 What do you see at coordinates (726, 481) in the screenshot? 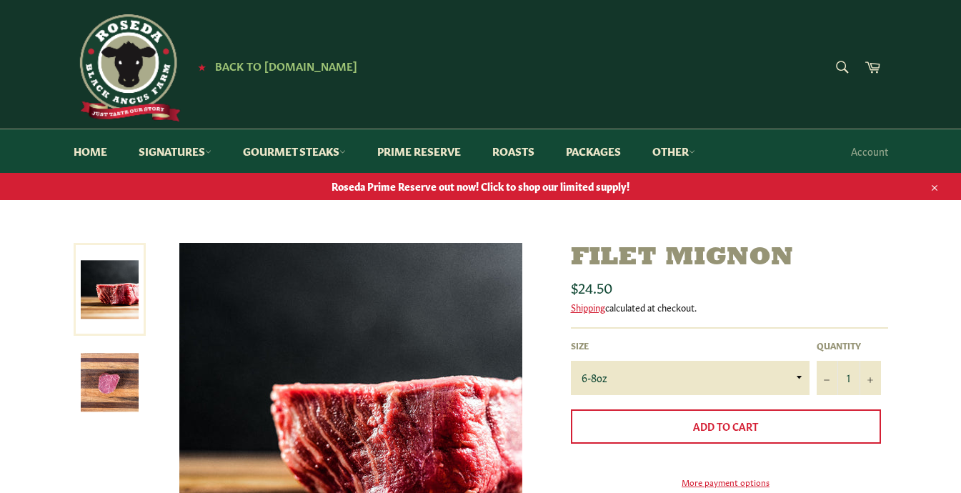
I see `a: More payment options` at bounding box center [726, 481].